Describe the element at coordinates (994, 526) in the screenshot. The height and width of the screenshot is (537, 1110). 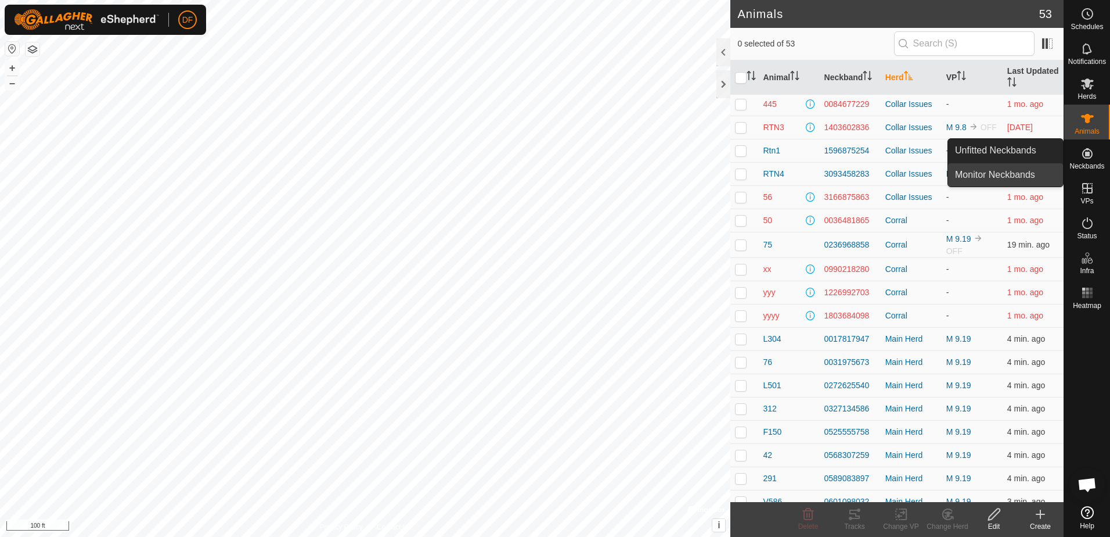
I see `div: Edit` at that location.